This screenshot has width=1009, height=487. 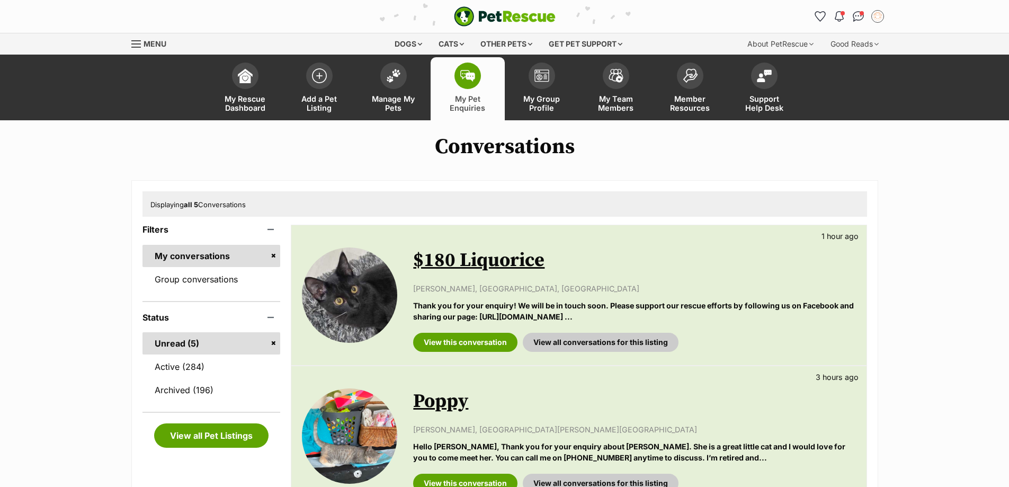 What do you see at coordinates (542, 76) in the screenshot?
I see `img: group-profile-icon-3fa3cf56718a62981997c0bc7e787c4b2cf8bcc04b72c1350f741eb67cf2f40e.svg` at bounding box center [542, 76].